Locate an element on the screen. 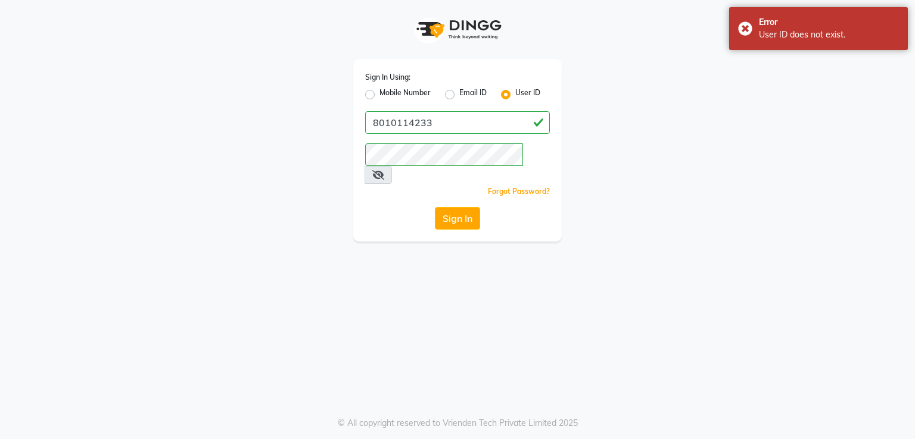 The image size is (915, 439). label: Mobile Number is located at coordinates (405, 95).